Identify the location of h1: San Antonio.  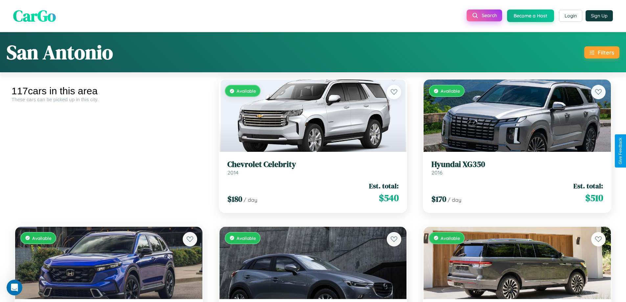
(60, 52).